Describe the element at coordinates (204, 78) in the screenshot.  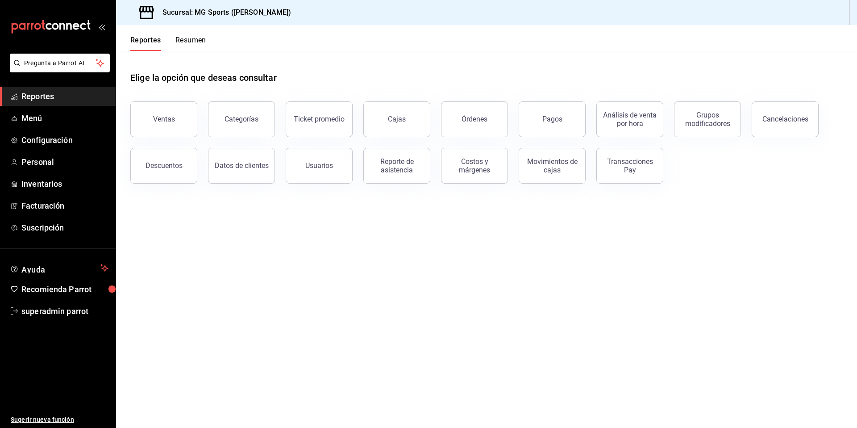
I see `h1: Elige la opción que deseas consultar` at that location.